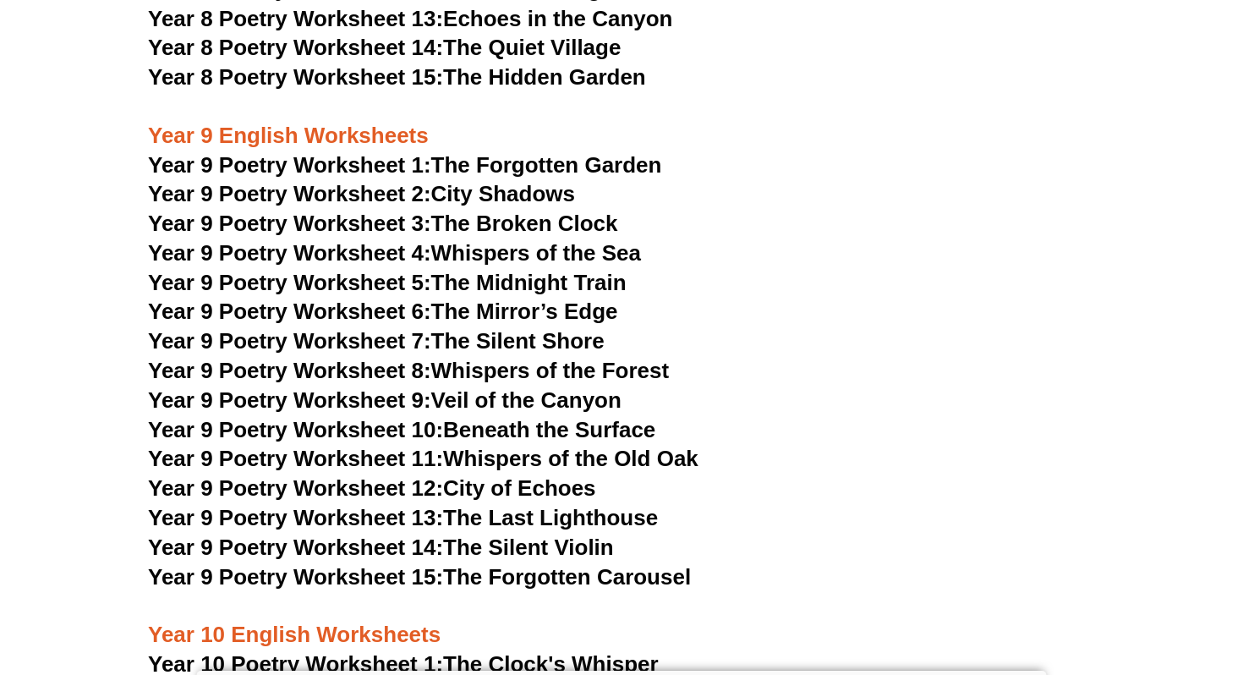 Image resolution: width=1243 pixels, height=675 pixels. I want to click on span: Year 8 Poetry Worksheet 15:, so click(295, 77).